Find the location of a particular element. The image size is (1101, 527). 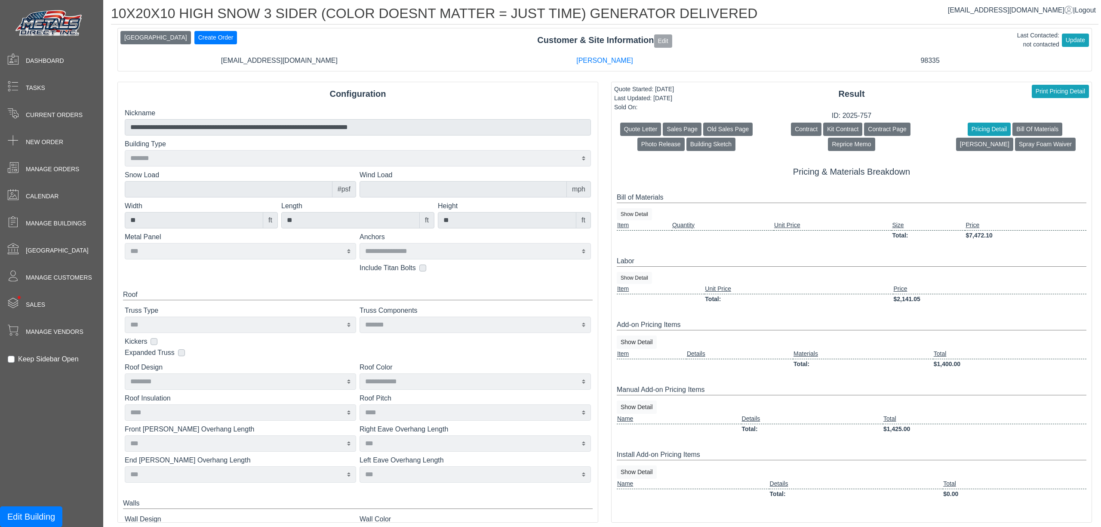

label: Metal Panel is located at coordinates (241, 237).